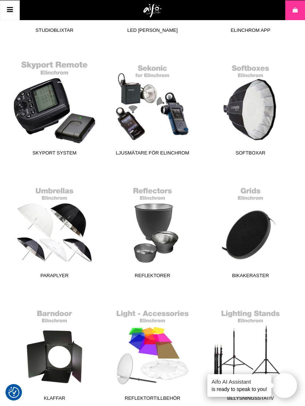  I want to click on div: is ready to speak to you!, so click(240, 385).